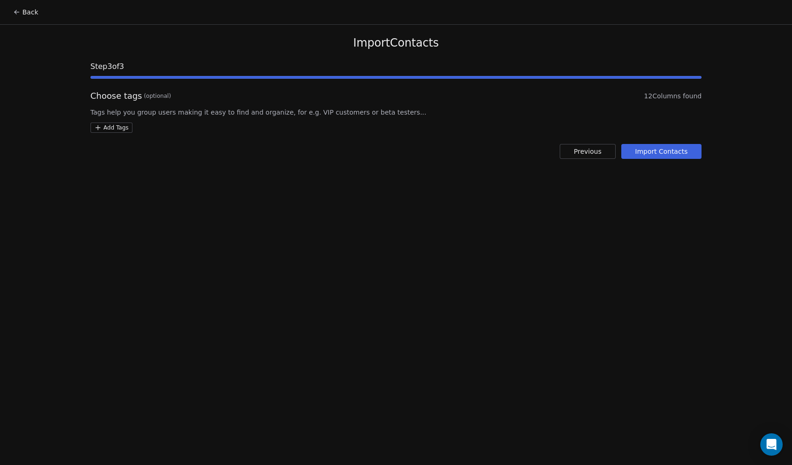  Describe the element at coordinates (157, 96) in the screenshot. I see `span: (optional)` at that location.